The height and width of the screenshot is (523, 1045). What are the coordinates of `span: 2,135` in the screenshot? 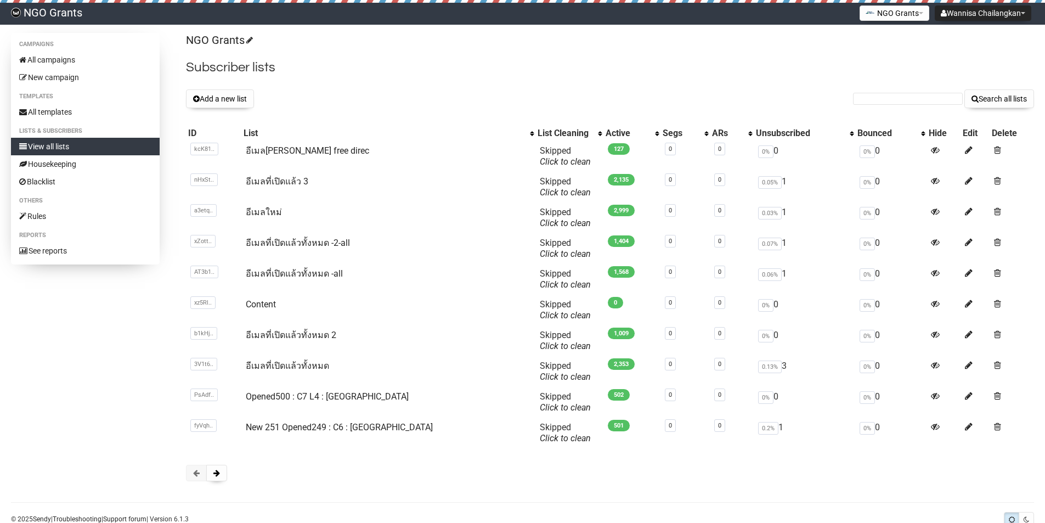 It's located at (621, 179).